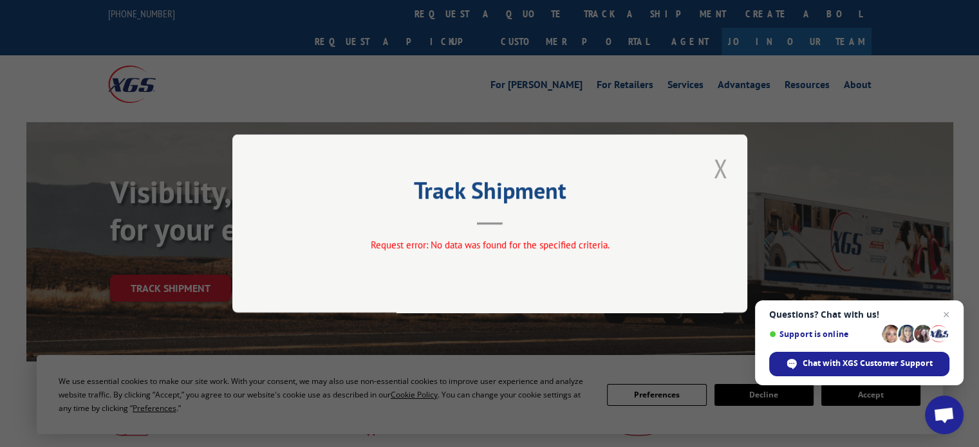 This screenshot has width=979, height=447. Describe the element at coordinates (720, 168) in the screenshot. I see `button: Close modal` at that location.